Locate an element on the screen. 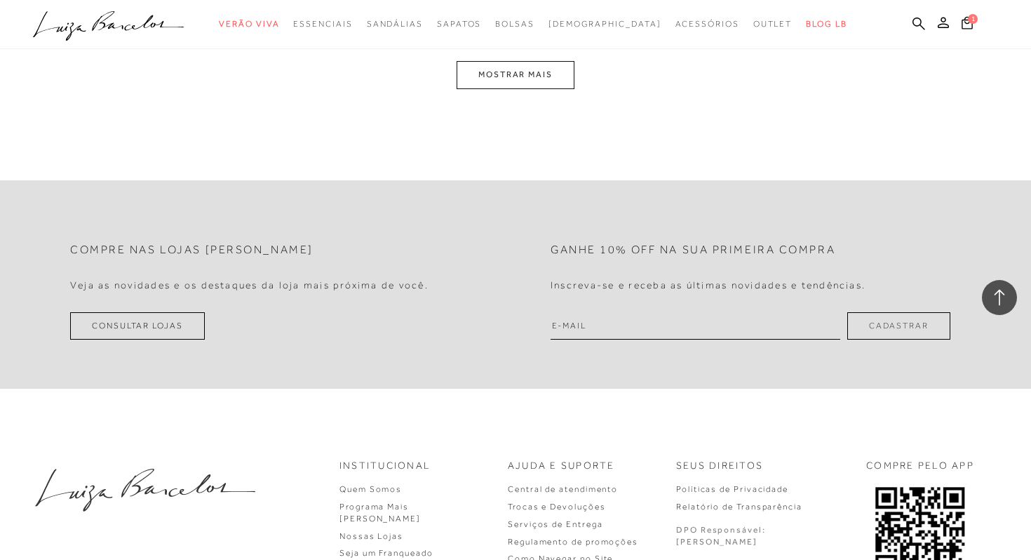 Image resolution: width=1031 pixels, height=560 pixels. span: Sandálias is located at coordinates (395, 24).